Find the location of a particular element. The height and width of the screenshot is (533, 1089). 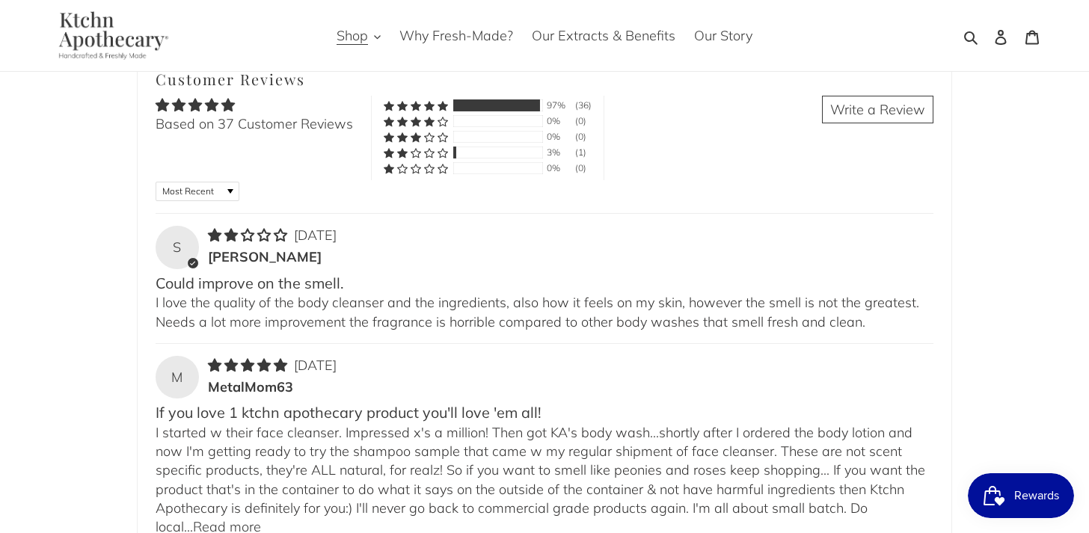

span: 2 star review is located at coordinates (249, 235).